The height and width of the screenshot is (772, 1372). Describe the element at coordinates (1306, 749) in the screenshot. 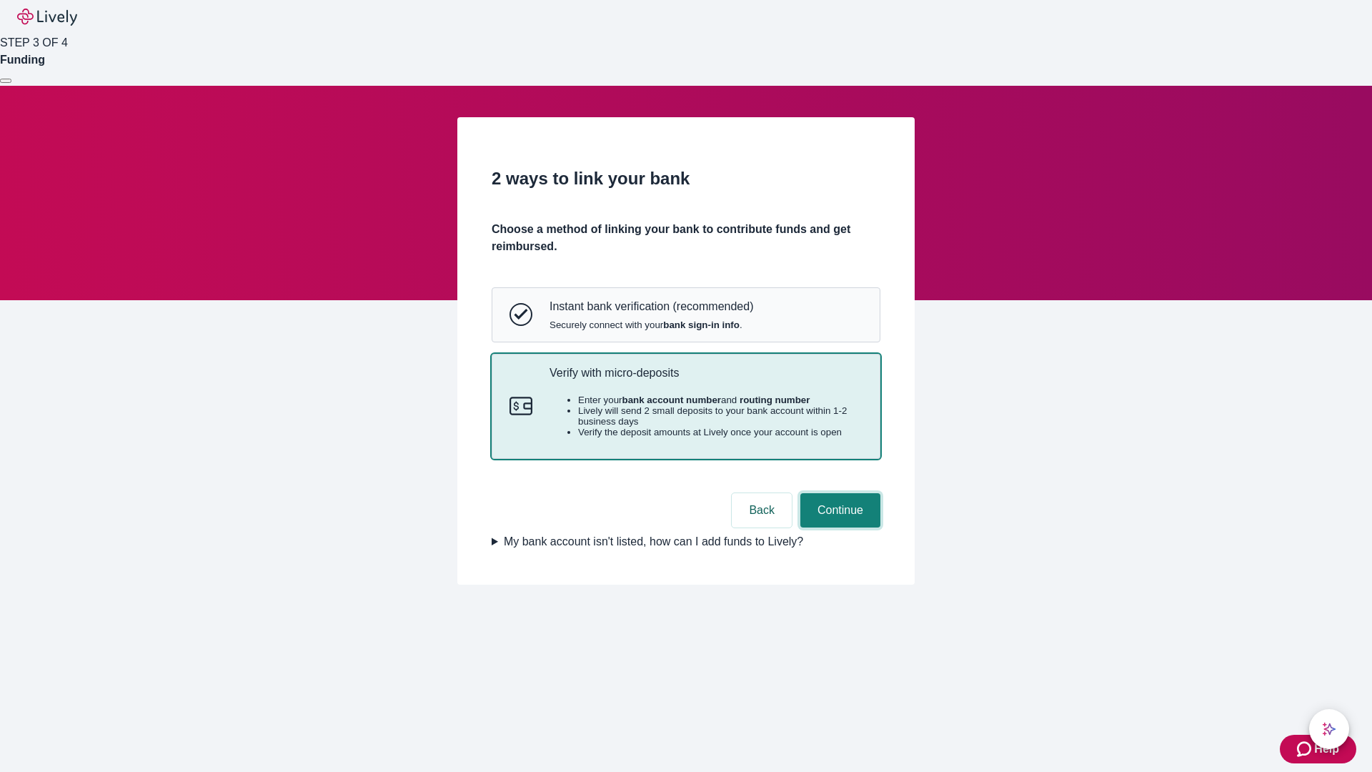

I see `svg: Zendesk support icon` at that location.